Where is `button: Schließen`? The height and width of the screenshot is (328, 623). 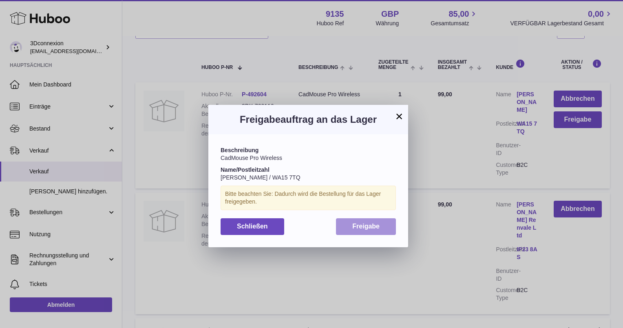 button: Schließen is located at coordinates (252, 226).